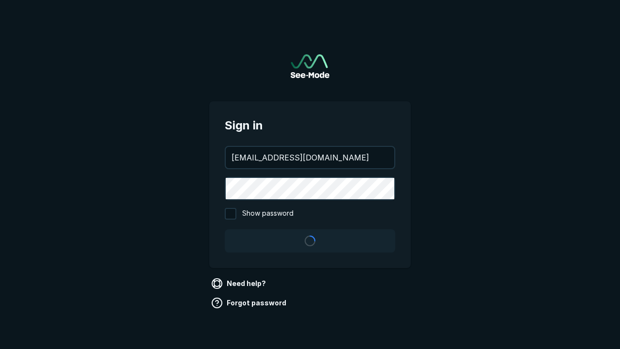  Describe the element at coordinates (310, 126) in the screenshot. I see `span: Sign in` at that location.